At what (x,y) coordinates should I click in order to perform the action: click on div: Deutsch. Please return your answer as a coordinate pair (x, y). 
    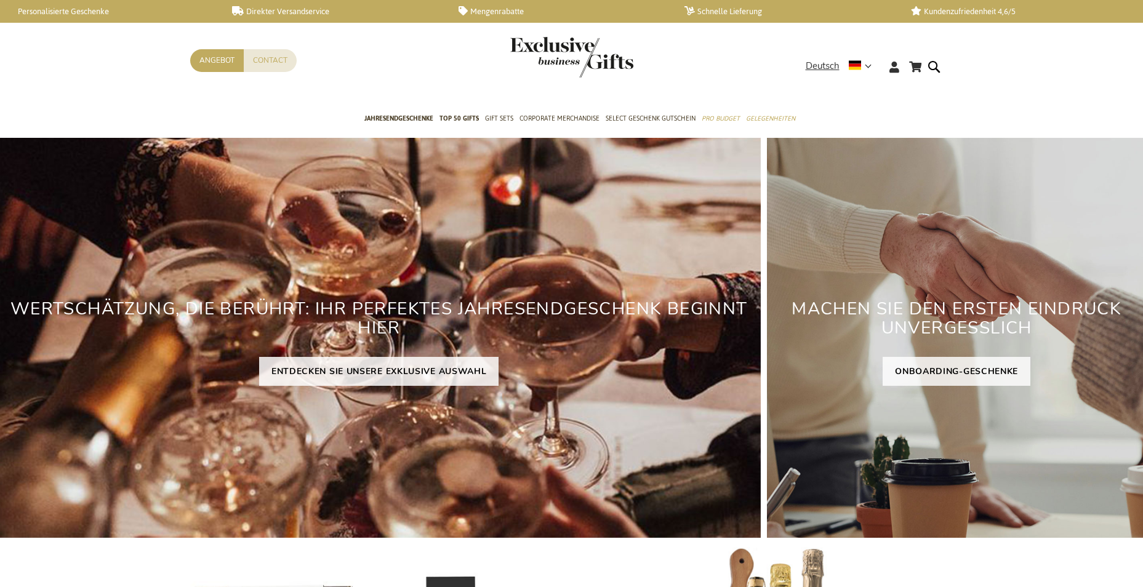
    Looking at the image, I should click on (843, 66).